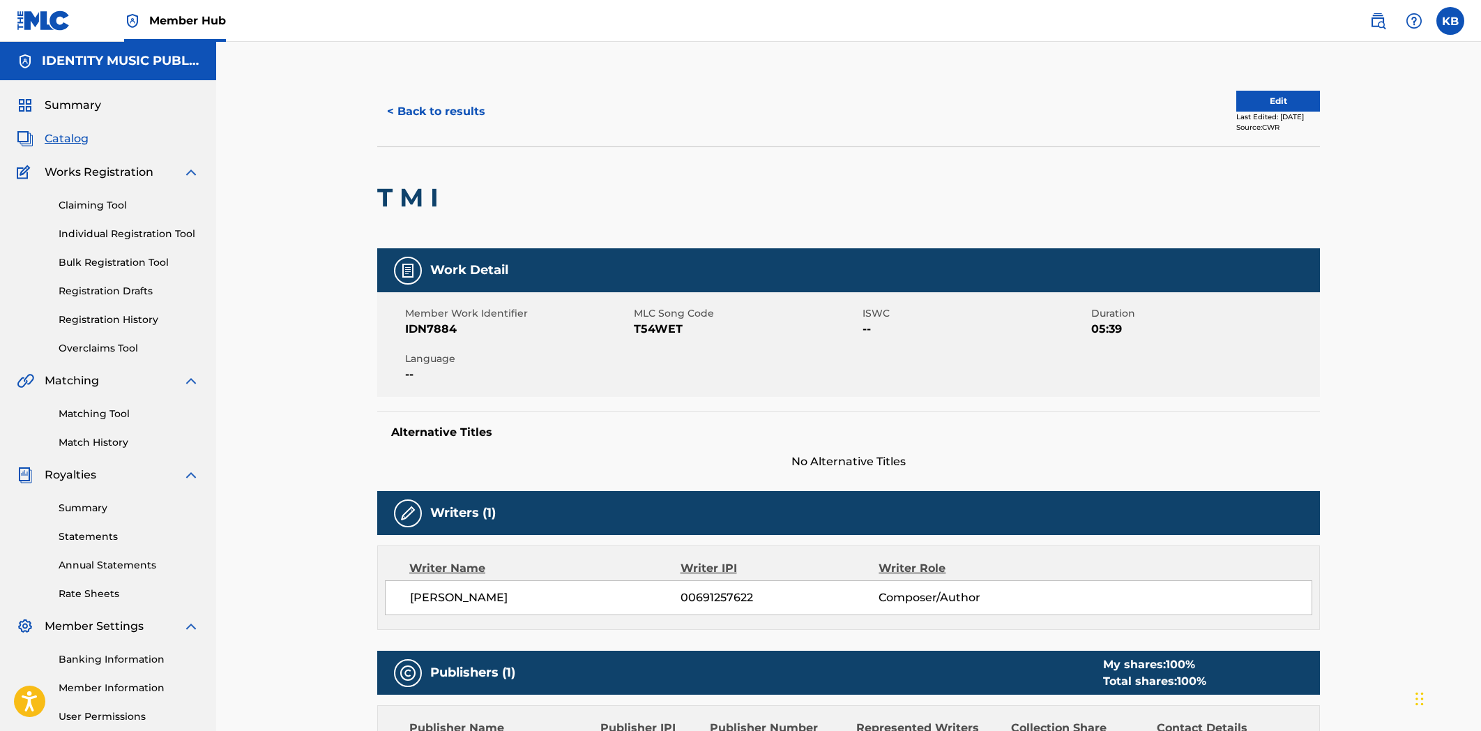 The image size is (1481, 731). What do you see at coordinates (1203, 313) in the screenshot?
I see `span: Duration` at bounding box center [1203, 313].